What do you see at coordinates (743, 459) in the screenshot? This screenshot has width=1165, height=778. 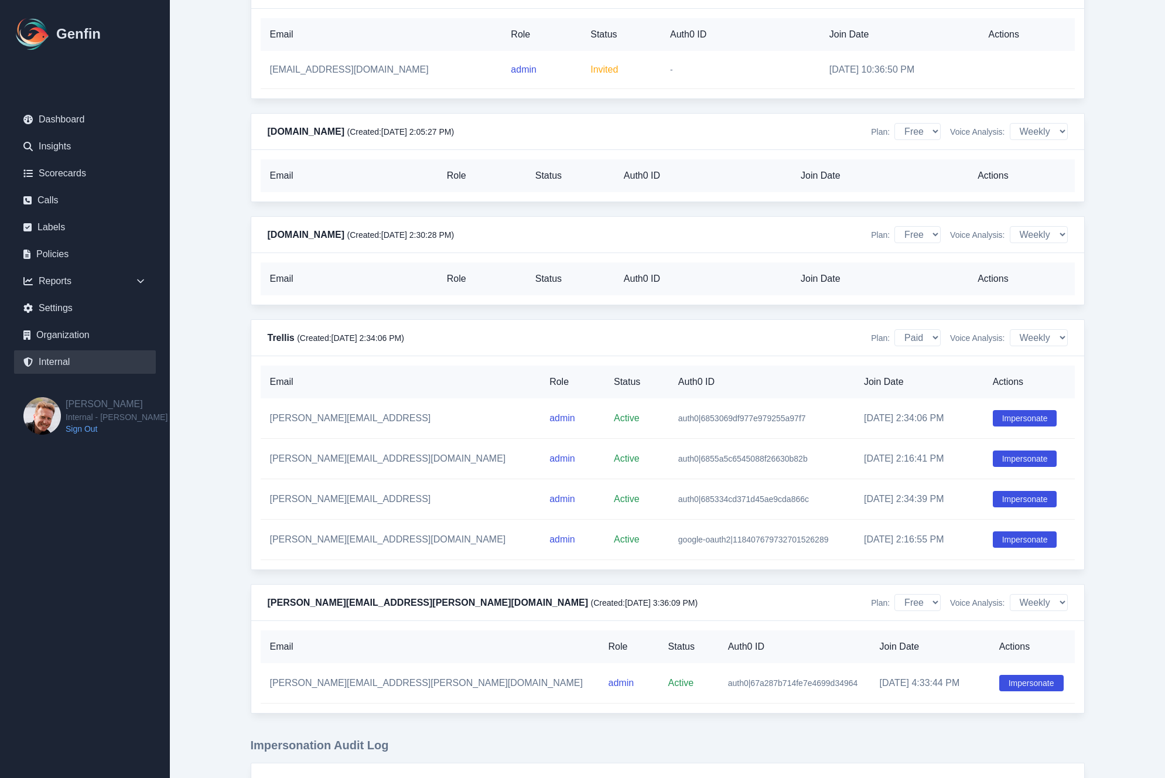 I see `span: auth0|6855a5c6545088f26630b82b` at bounding box center [743, 459].